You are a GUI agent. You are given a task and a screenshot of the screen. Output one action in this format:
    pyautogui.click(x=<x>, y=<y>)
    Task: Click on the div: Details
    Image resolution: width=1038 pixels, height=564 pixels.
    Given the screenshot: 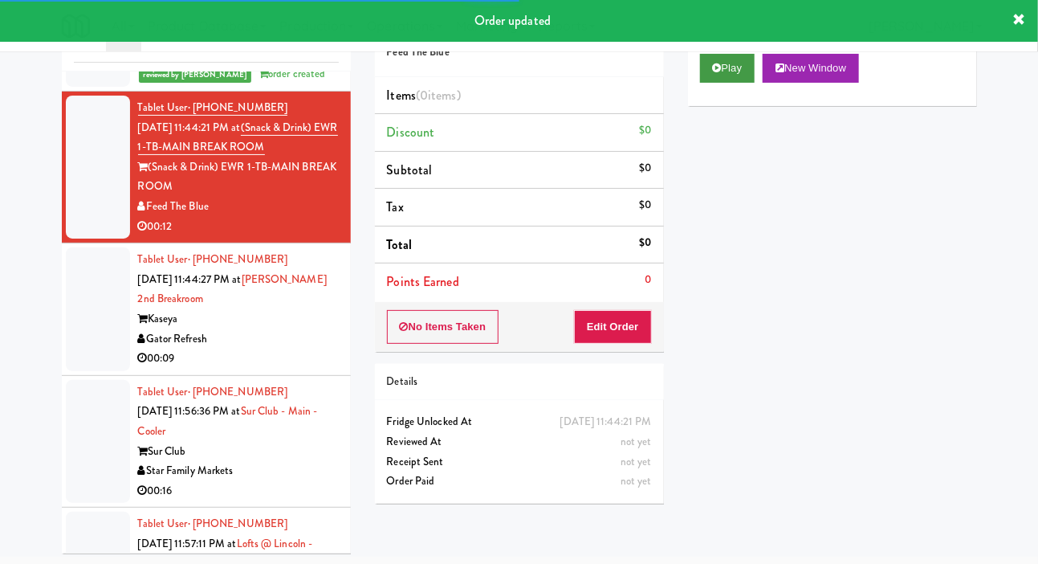 What is the action you would take?
    pyautogui.click(x=519, y=381)
    